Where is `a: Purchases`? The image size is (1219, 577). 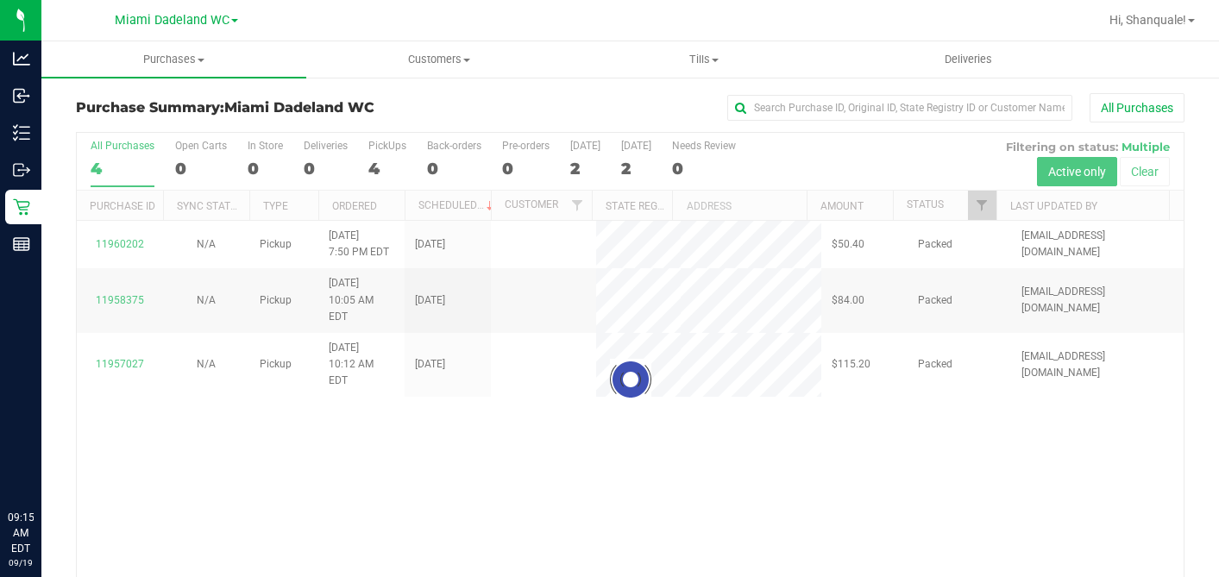
a: Purchases is located at coordinates (173, 60).